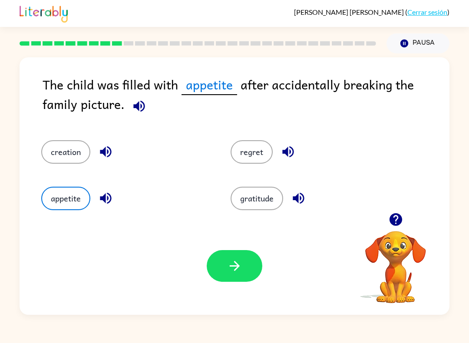  I want to click on button: creation, so click(66, 152).